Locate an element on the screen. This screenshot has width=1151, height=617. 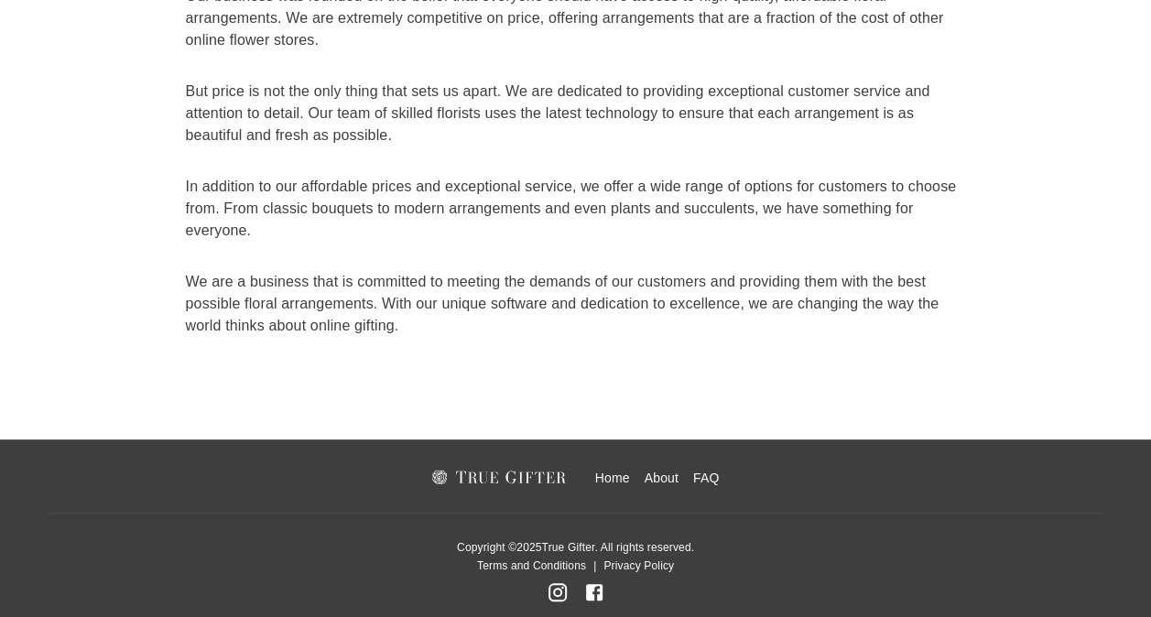
a: FAQ is located at coordinates (706, 478).